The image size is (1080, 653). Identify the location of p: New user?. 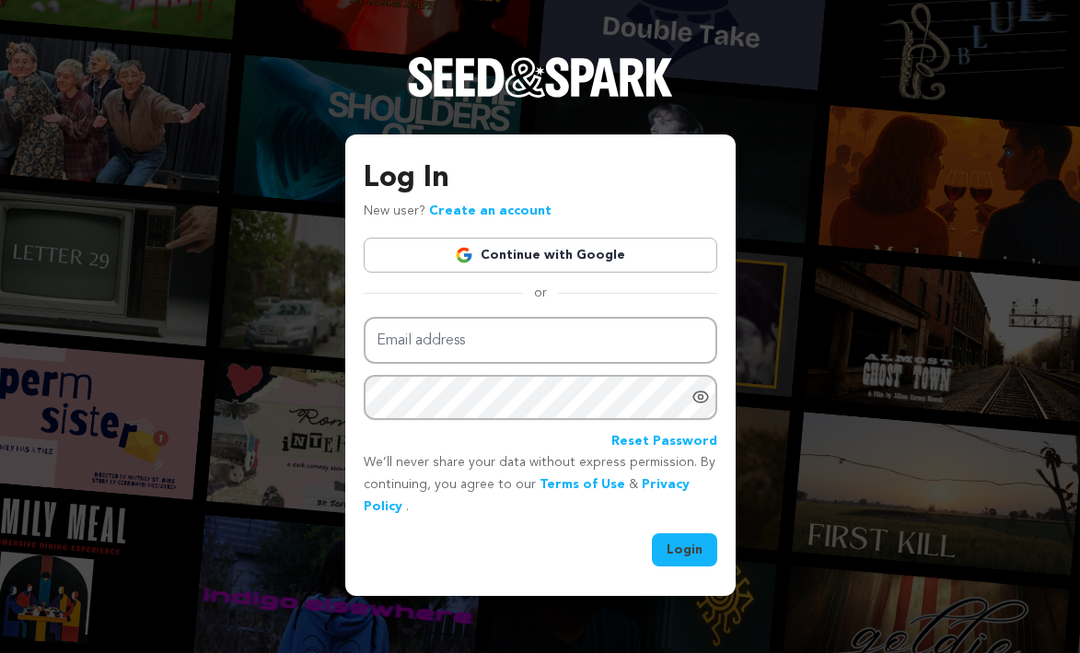
(458, 212).